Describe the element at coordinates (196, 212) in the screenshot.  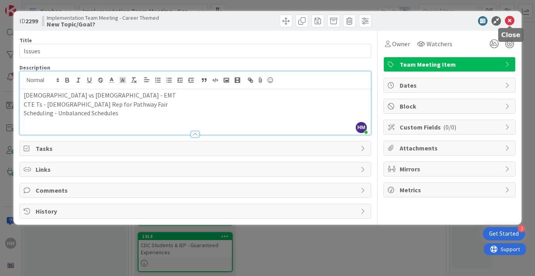
I see `span: History` at that location.